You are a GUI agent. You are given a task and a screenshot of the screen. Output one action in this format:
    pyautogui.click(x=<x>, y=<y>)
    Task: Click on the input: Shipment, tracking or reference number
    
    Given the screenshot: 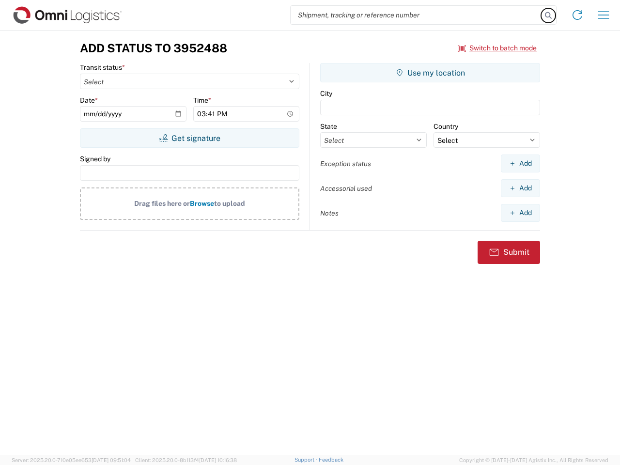 What is the action you would take?
    pyautogui.click(x=416, y=15)
    